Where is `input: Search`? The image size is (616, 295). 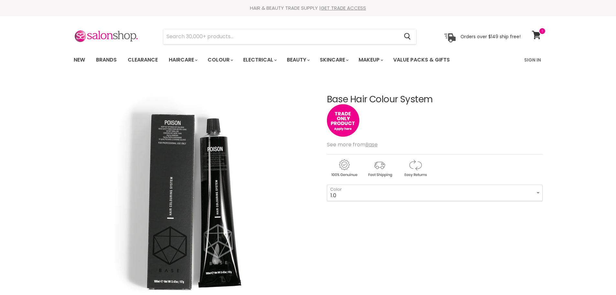 input: Search is located at coordinates (281, 37).